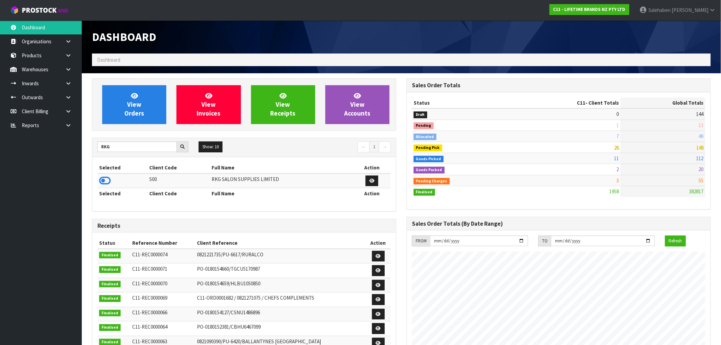  I want to click on span: 55, so click(701, 180).